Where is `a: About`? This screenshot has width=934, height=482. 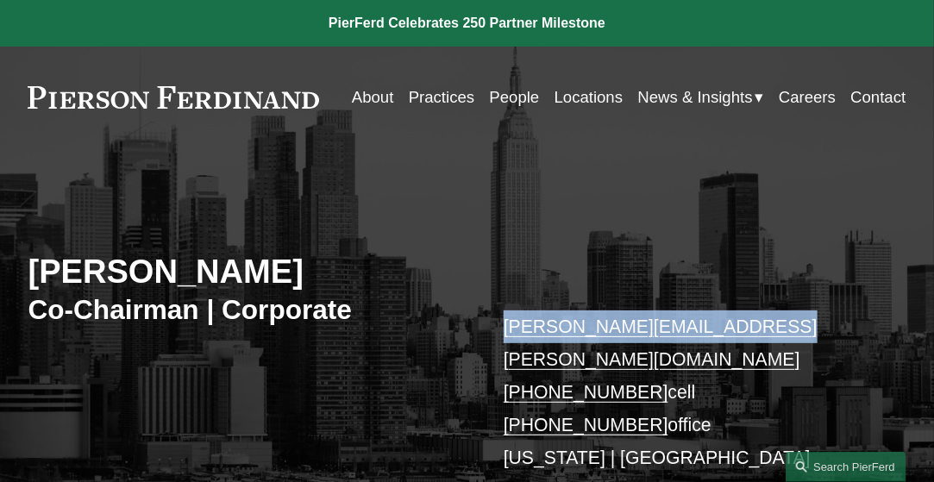 a: About is located at coordinates (373, 97).